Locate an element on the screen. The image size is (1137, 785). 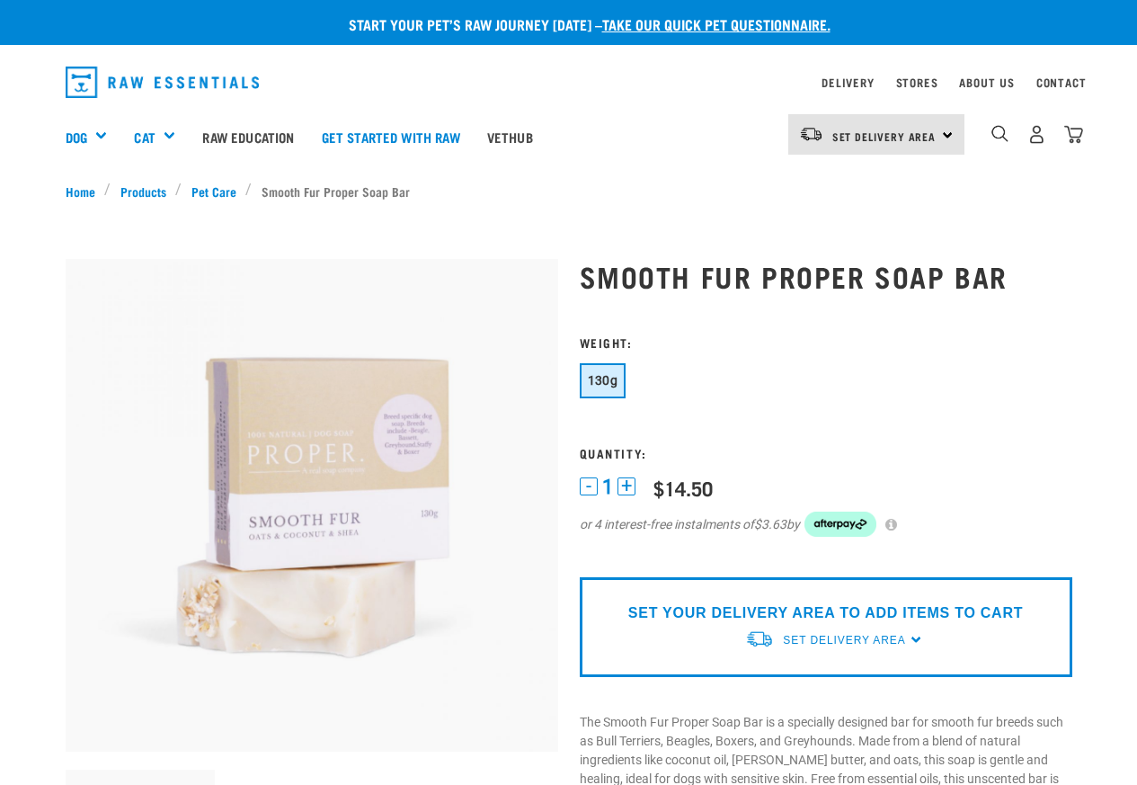
a: Vethub is located at coordinates (510, 137).